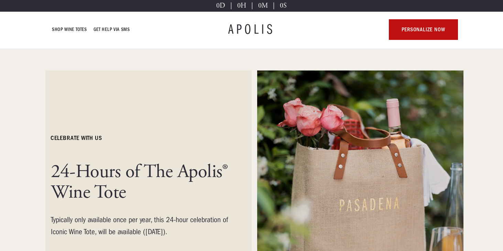  Describe the element at coordinates (112, 30) in the screenshot. I see `a: GET HELP VIA SMS` at that location.